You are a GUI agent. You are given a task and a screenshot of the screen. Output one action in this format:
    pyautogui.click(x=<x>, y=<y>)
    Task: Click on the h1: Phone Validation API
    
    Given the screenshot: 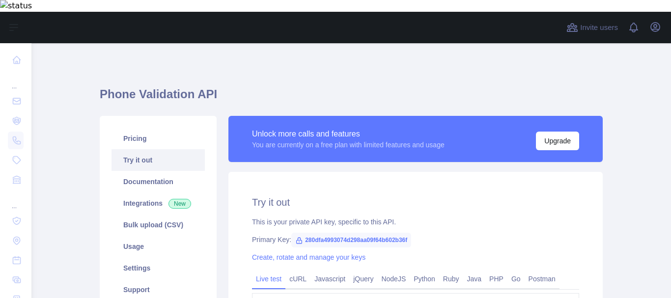 What is the action you would take?
    pyautogui.click(x=351, y=98)
    